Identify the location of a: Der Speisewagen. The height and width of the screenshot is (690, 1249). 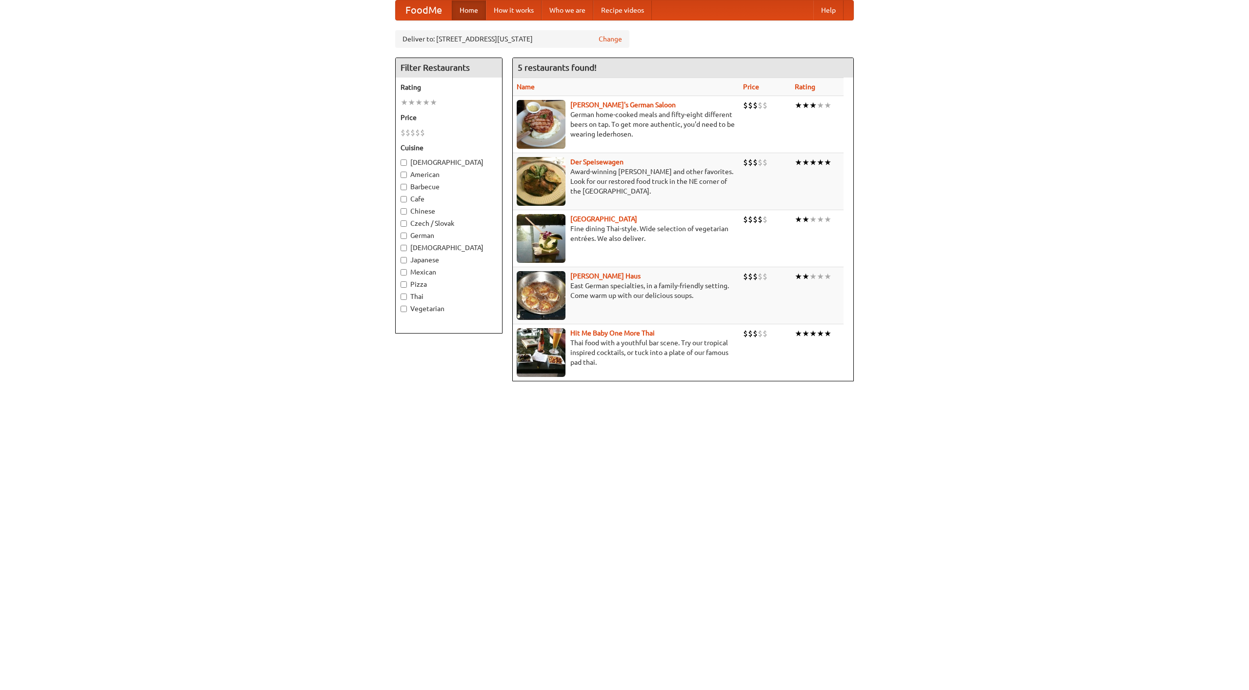
(597, 162).